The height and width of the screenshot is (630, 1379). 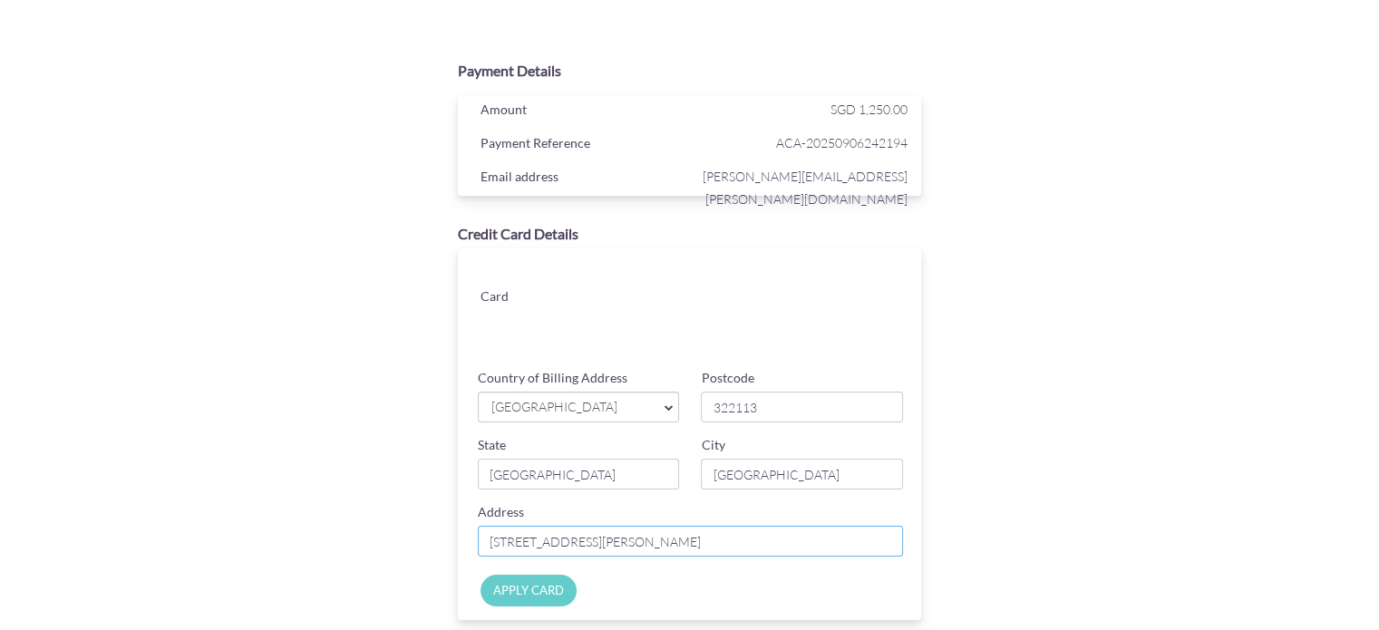 What do you see at coordinates (727, 378) in the screenshot?
I see `label: Postcode` at bounding box center [727, 378].